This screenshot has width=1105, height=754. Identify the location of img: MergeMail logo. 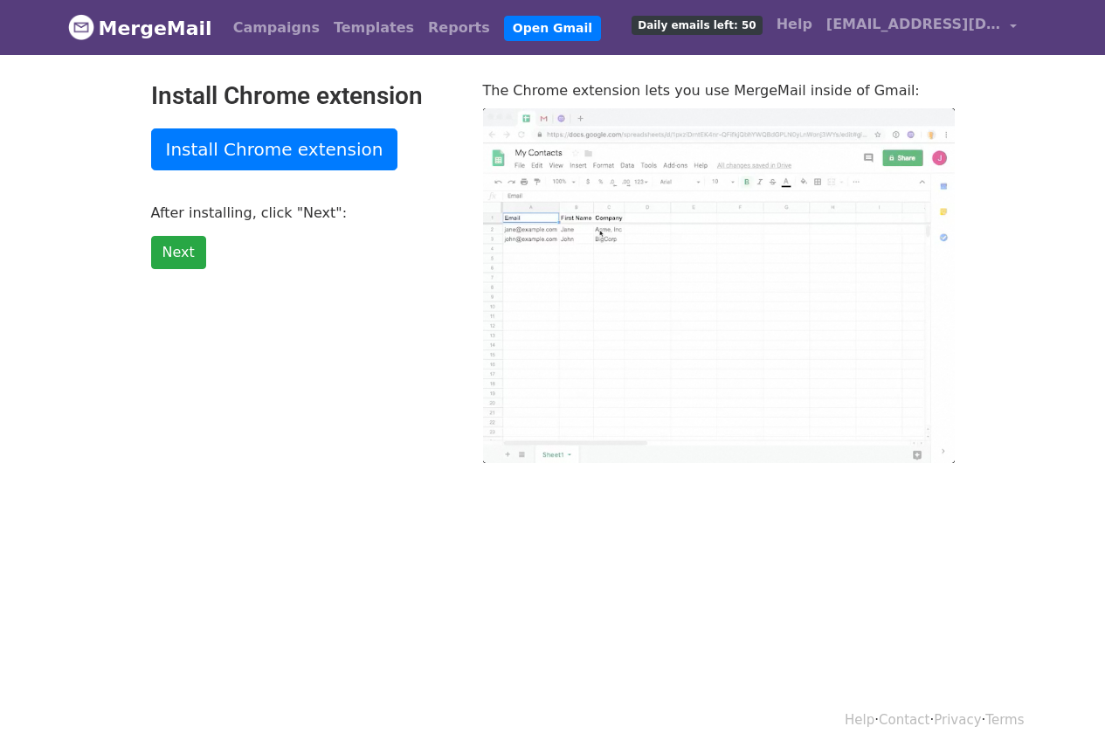
(81, 27).